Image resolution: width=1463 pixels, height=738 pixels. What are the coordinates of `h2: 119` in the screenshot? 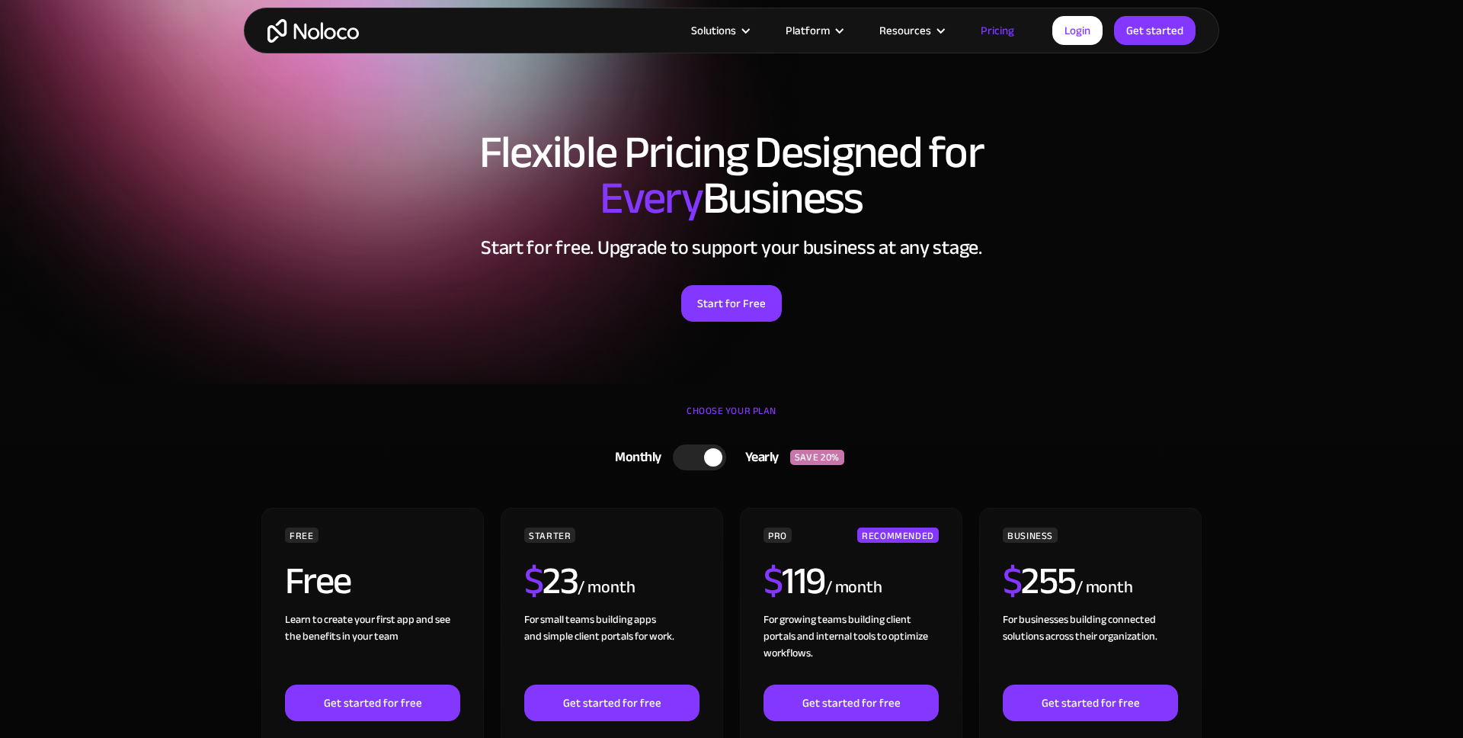 It's located at (794, 581).